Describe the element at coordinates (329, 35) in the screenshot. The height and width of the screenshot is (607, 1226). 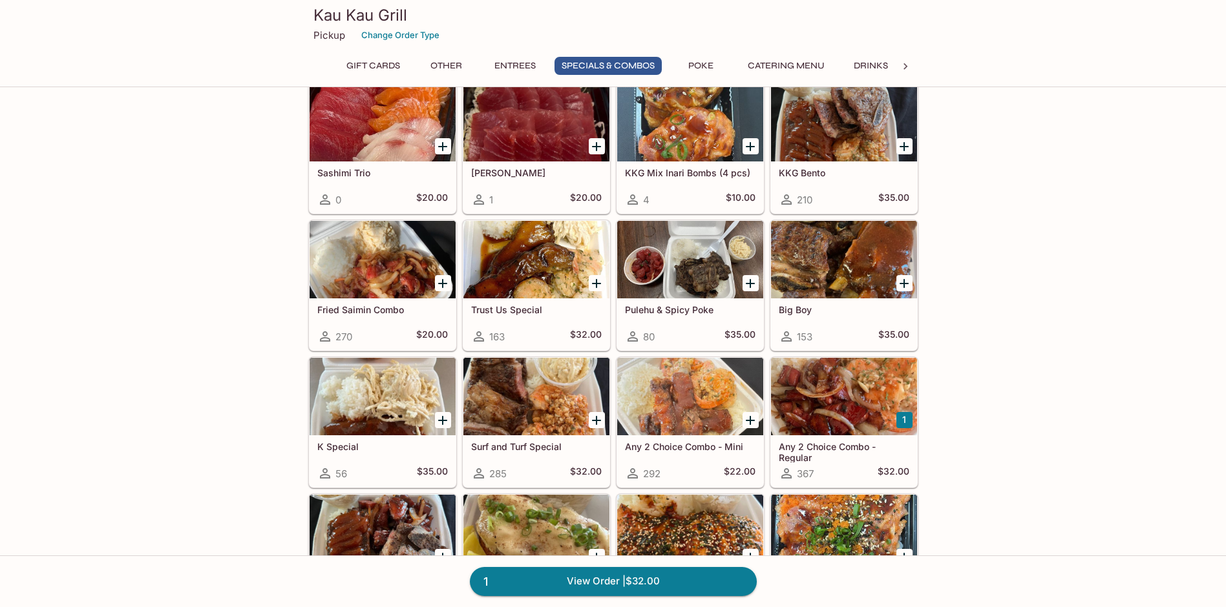
I see `p: Pickup` at that location.